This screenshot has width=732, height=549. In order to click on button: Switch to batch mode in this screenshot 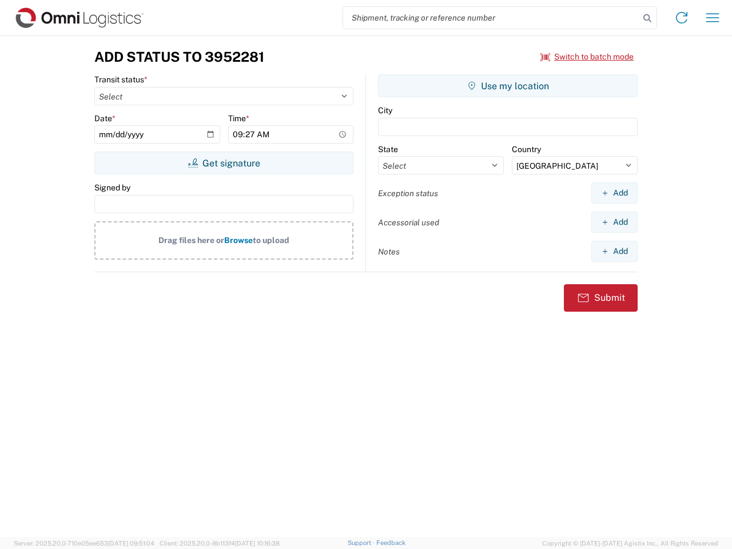, I will do `click(586, 57)`.